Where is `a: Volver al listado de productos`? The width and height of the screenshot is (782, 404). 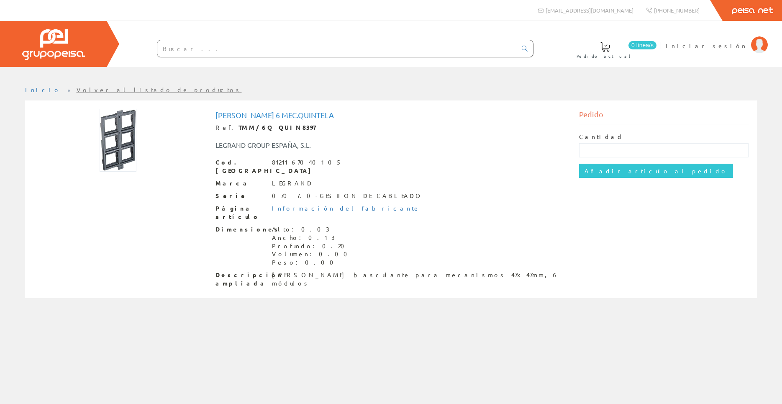
a: Volver al listado de productos is located at coordinates (159, 89).